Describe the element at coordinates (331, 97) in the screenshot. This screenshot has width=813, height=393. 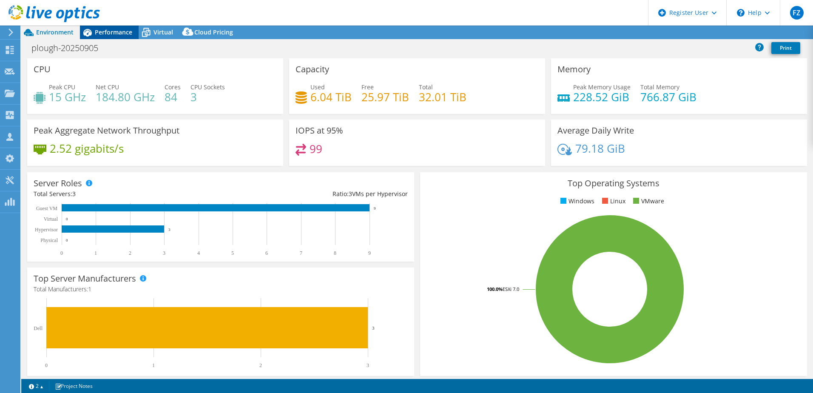
I see `h4: 6.04 TiB` at that location.